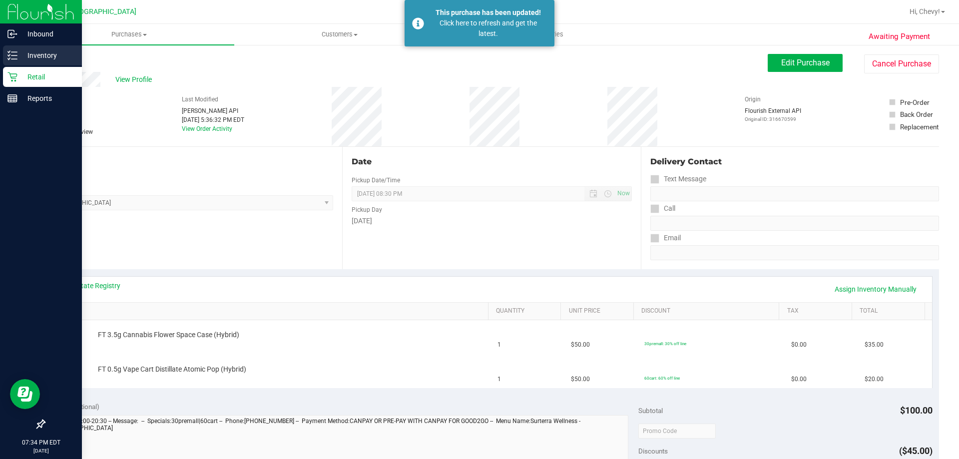 The width and height of the screenshot is (959, 459). What do you see at coordinates (207, 129) in the screenshot?
I see `a: View Order Activity` at bounding box center [207, 129].